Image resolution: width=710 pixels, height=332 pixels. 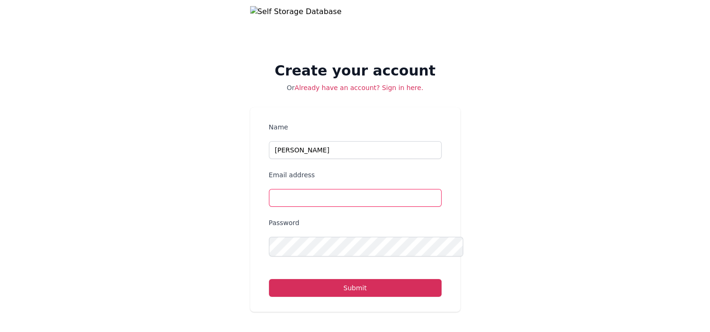 What do you see at coordinates (355, 223) in the screenshot?
I see `label: Password` at bounding box center [355, 223].